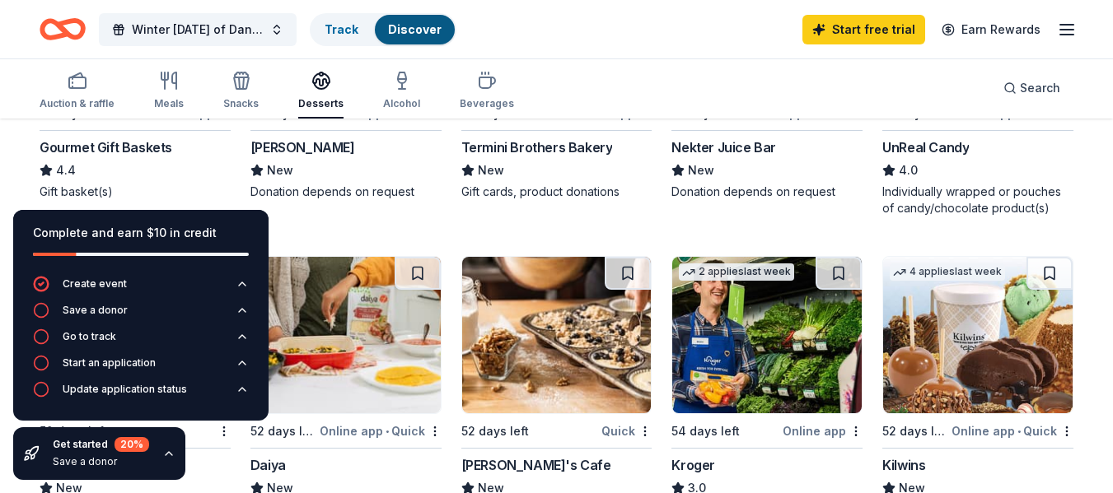  What do you see at coordinates (414, 29) in the screenshot?
I see `a: Discover` at bounding box center [414, 29].